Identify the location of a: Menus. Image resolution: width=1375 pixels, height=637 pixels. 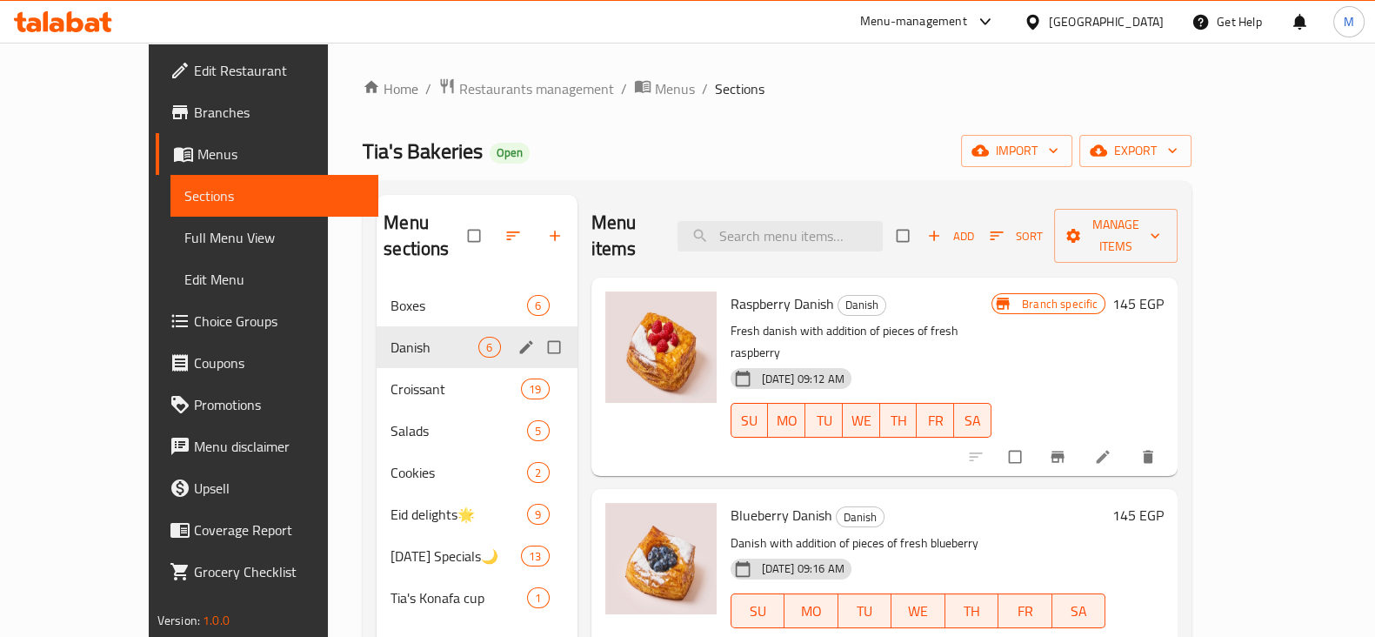
(664, 89).